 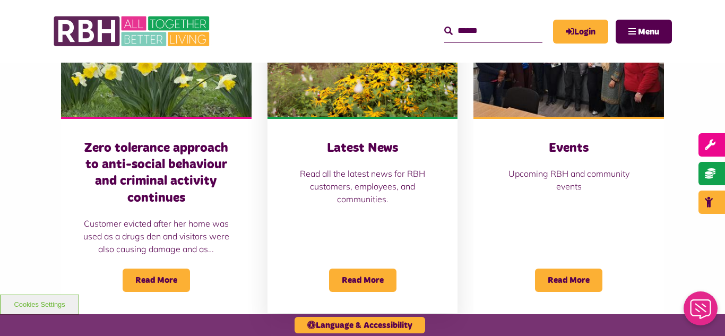 I want to click on p: Read all the latest news for RBH customers, employees, and communities., so click(x=362, y=186).